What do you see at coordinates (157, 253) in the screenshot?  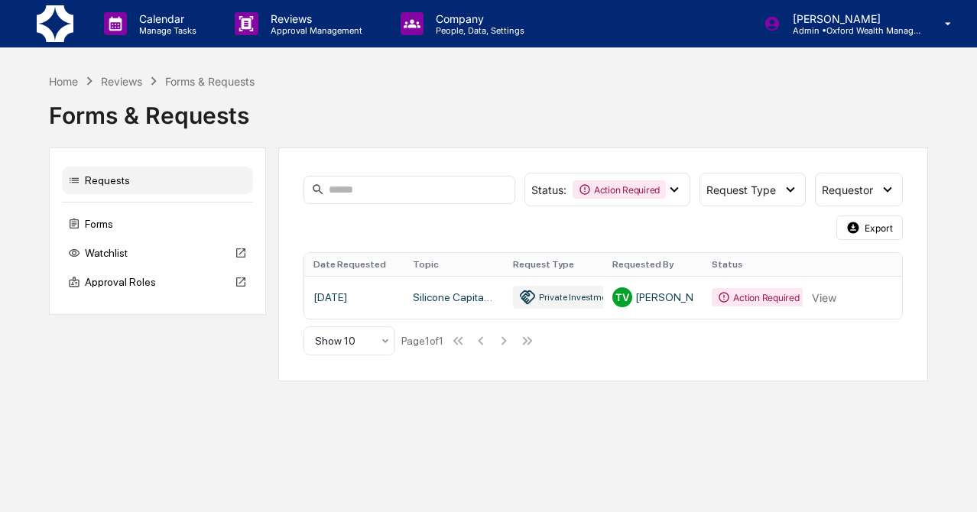 I see `div: Watchlist` at bounding box center [157, 253].